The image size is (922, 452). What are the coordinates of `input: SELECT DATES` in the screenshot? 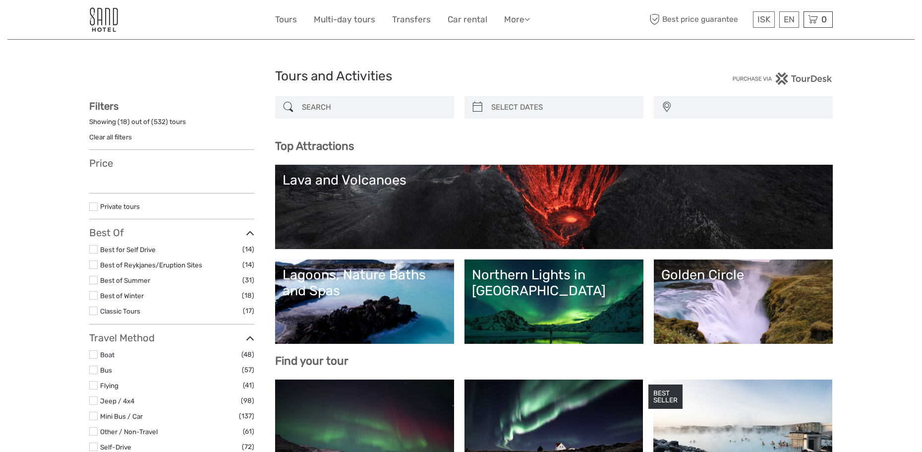 It's located at (563, 107).